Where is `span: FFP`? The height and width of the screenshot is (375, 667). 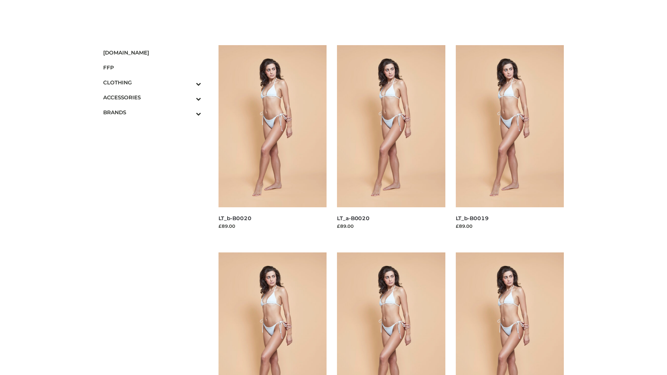
span: FFP is located at coordinates (152, 67).